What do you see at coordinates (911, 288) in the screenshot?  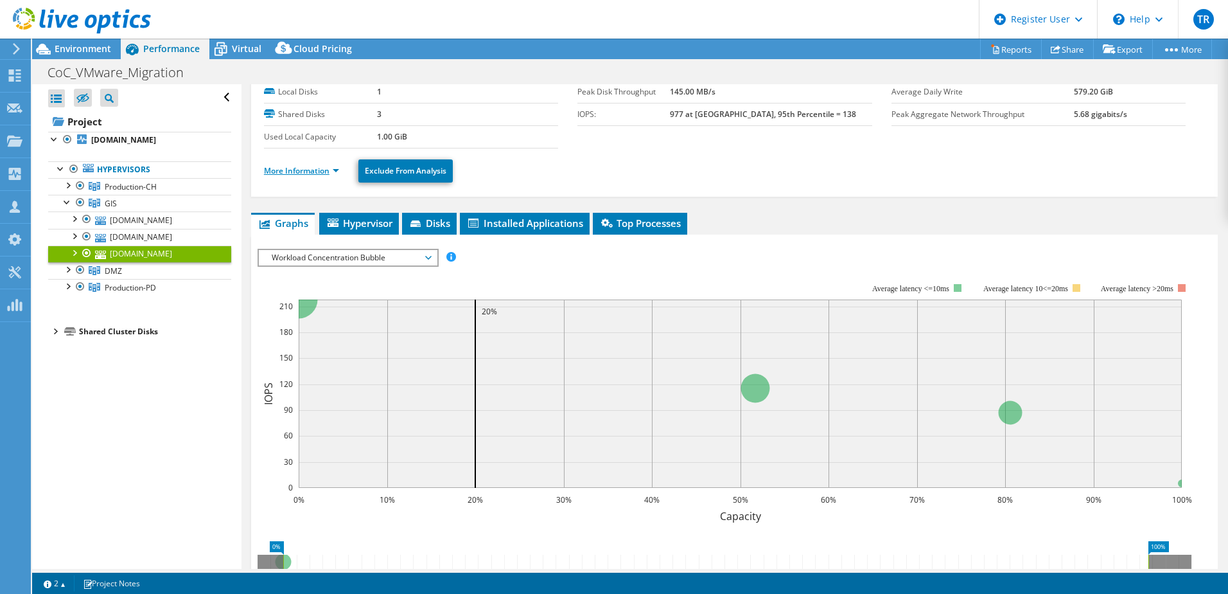 I see `tspan: Average latency <=10ms` at bounding box center [911, 288].